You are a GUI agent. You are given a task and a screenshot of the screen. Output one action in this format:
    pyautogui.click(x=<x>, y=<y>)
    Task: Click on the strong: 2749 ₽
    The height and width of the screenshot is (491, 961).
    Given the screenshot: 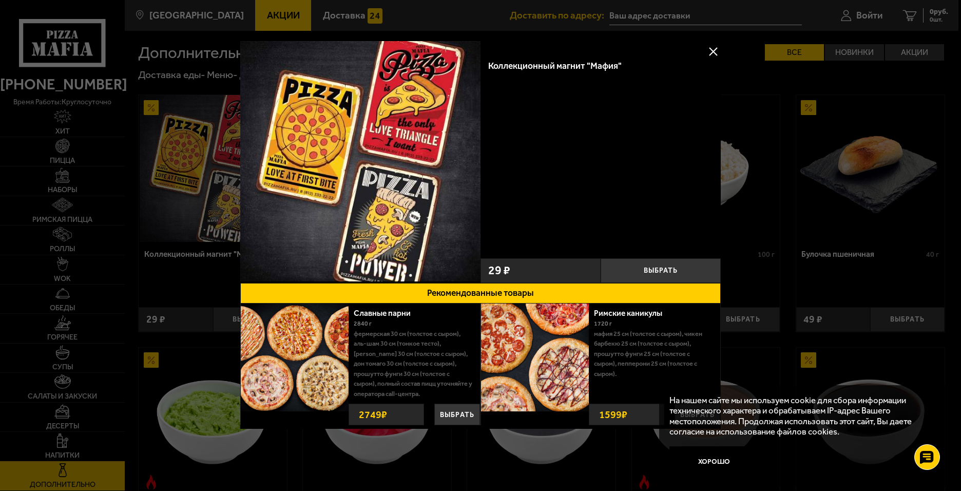 What is the action you would take?
    pyautogui.click(x=373, y=414)
    